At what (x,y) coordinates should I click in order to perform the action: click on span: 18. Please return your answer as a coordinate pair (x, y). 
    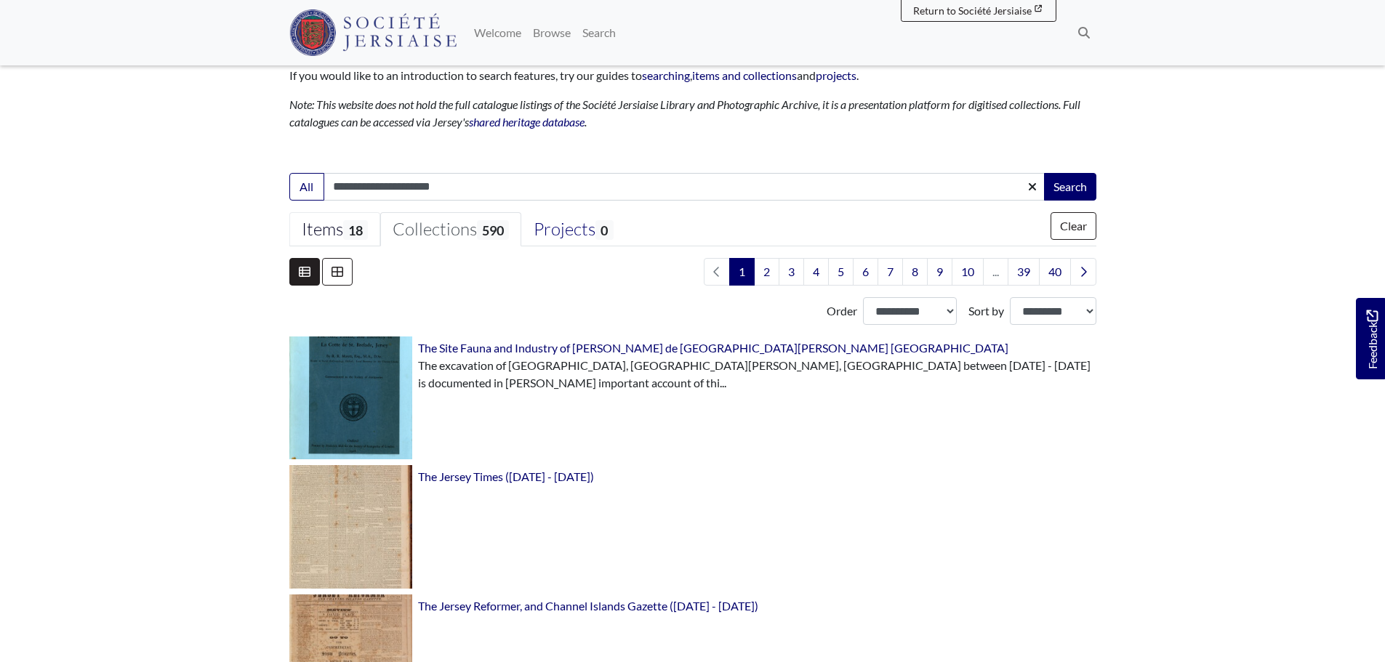
    Looking at the image, I should click on (355, 230).